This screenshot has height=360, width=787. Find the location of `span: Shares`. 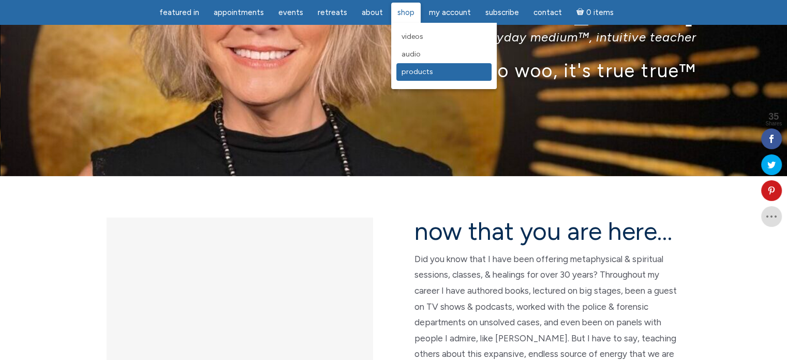

span: Shares is located at coordinates (773, 124).